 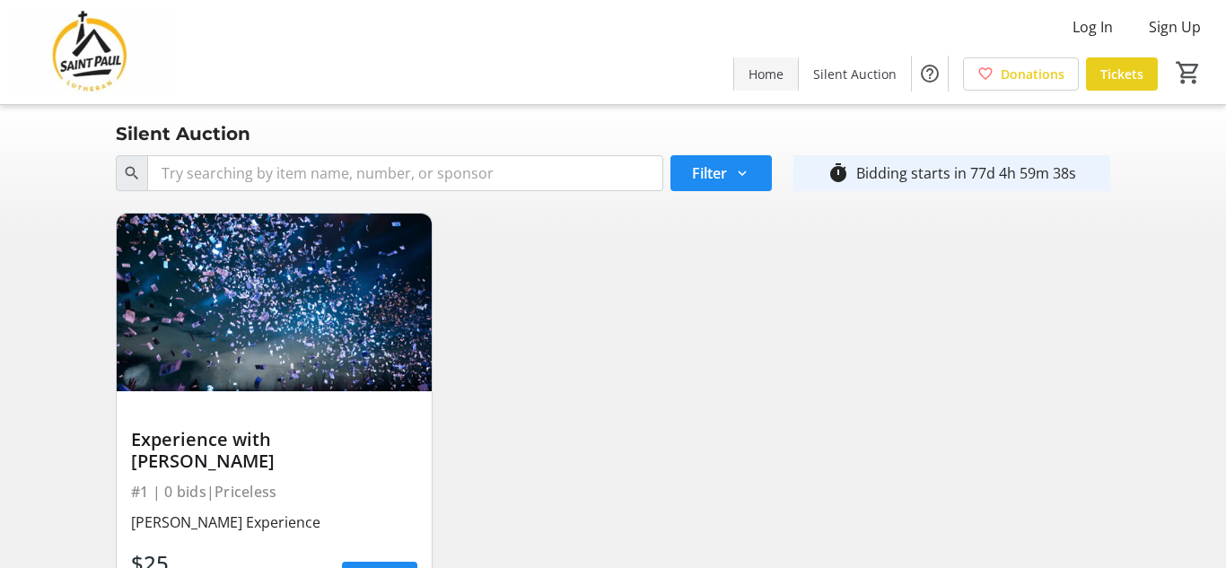 I want to click on a: Home, so click(x=766, y=74).